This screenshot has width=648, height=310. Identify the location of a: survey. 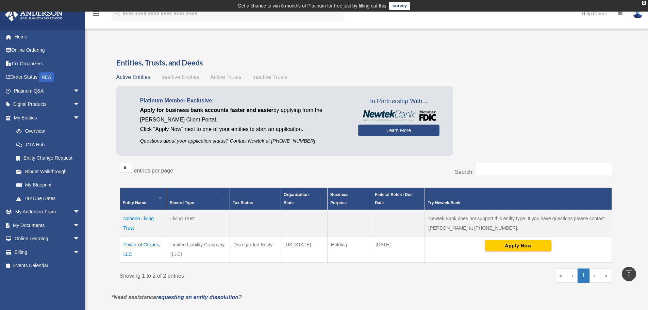
(400, 6).